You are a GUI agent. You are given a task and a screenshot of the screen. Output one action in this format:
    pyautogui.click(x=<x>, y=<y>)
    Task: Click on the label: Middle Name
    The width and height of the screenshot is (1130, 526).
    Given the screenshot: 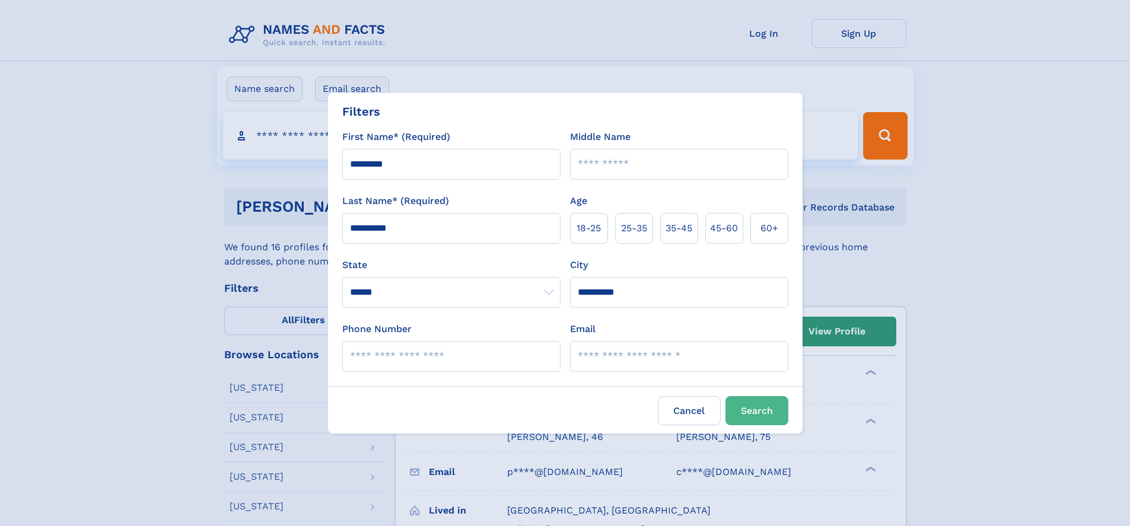 What is the action you would take?
    pyautogui.click(x=600, y=137)
    